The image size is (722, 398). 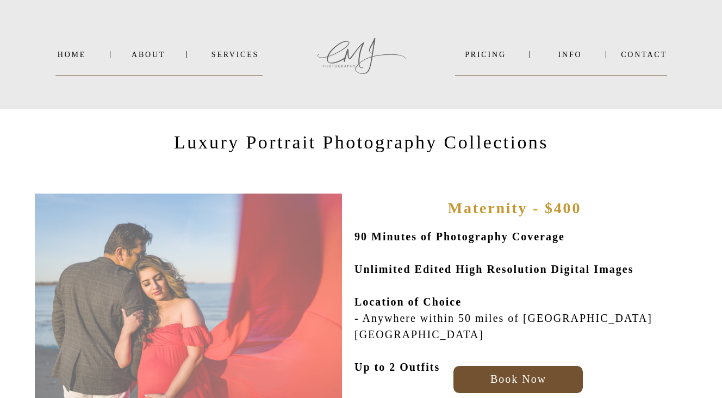 What do you see at coordinates (459, 236) in the screenshot?
I see `b: 90 Minutes of Photography Coverage` at bounding box center [459, 236].